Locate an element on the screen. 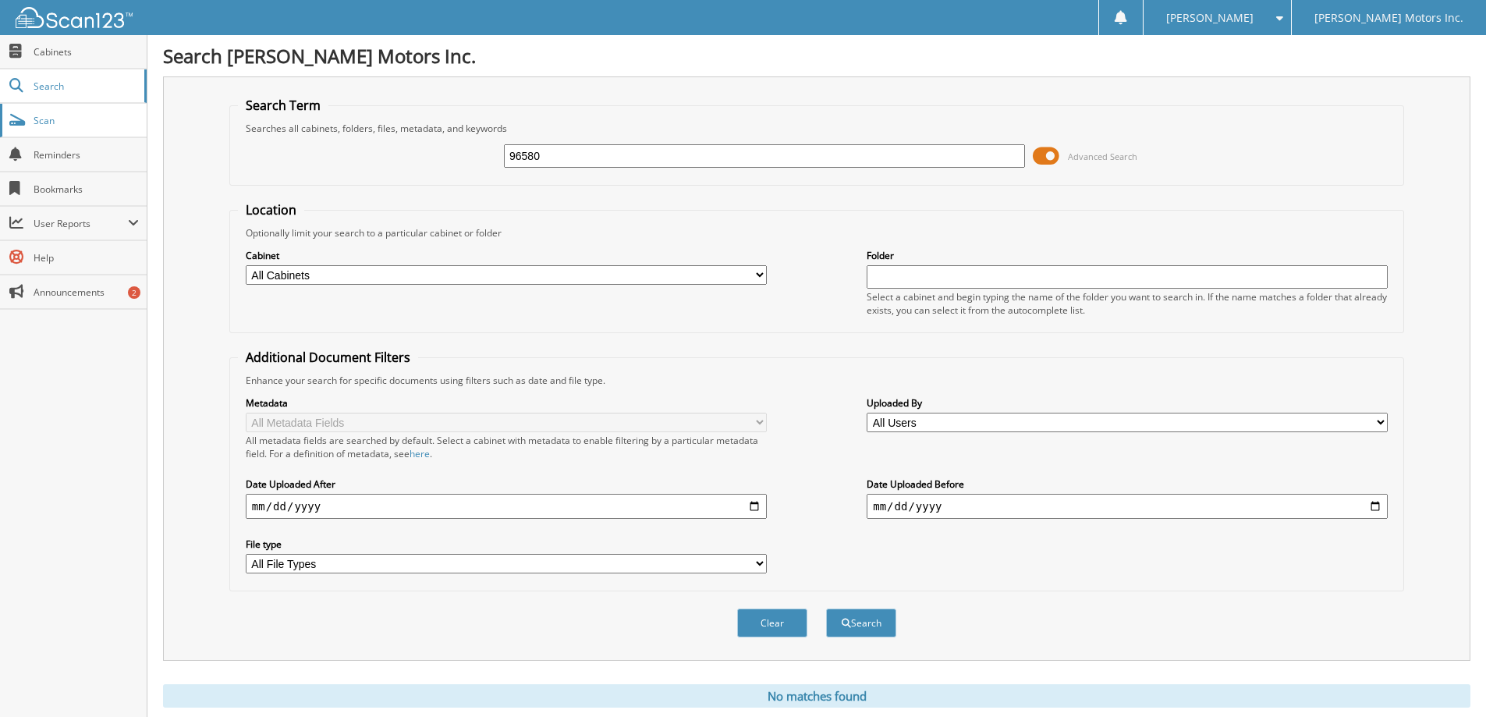 This screenshot has width=1486, height=717. span: Scan is located at coordinates (86, 120).